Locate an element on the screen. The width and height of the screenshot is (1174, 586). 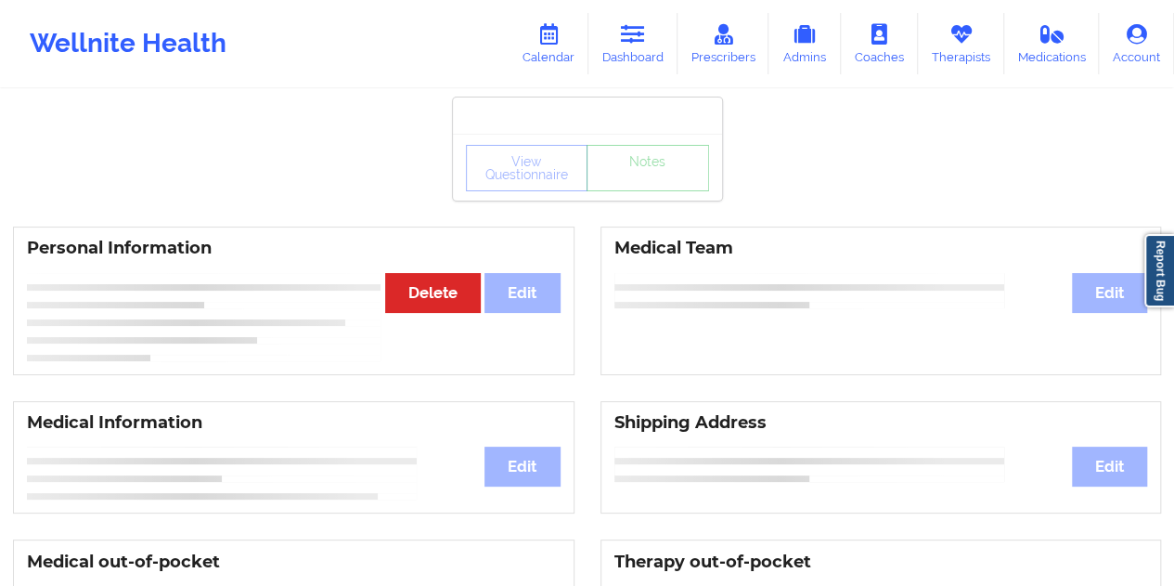
a: Dashboard is located at coordinates (633, 44).